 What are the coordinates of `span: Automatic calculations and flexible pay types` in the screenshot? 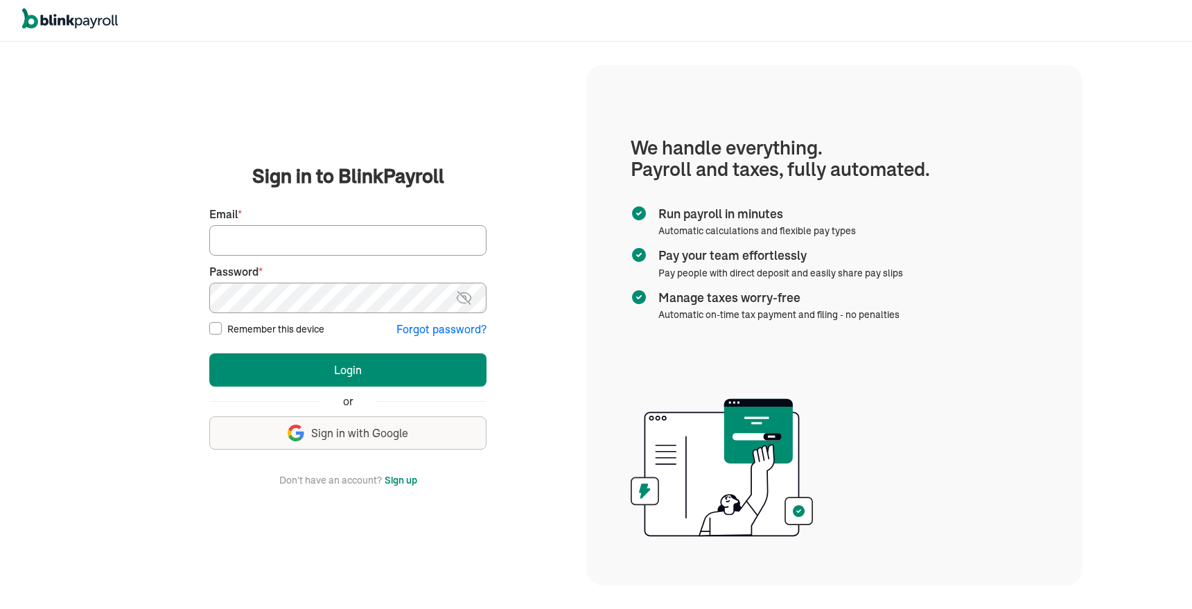 It's located at (757, 231).